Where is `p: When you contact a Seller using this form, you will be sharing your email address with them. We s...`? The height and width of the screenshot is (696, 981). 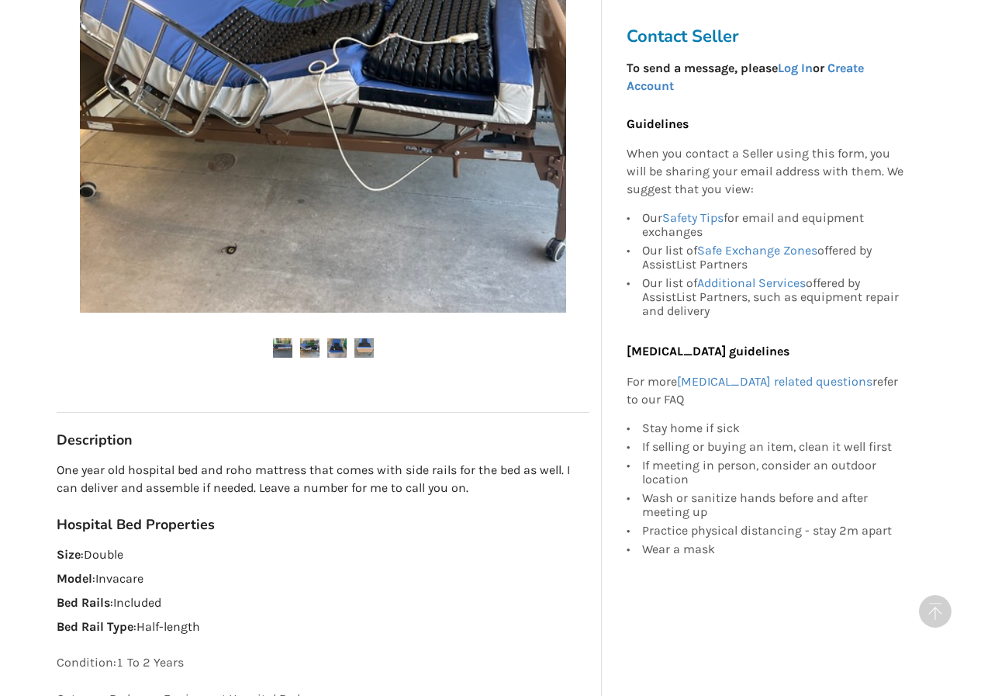 p: When you contact a Seller using this form, you will be sharing your email address with them. We s... is located at coordinates (766, 172).